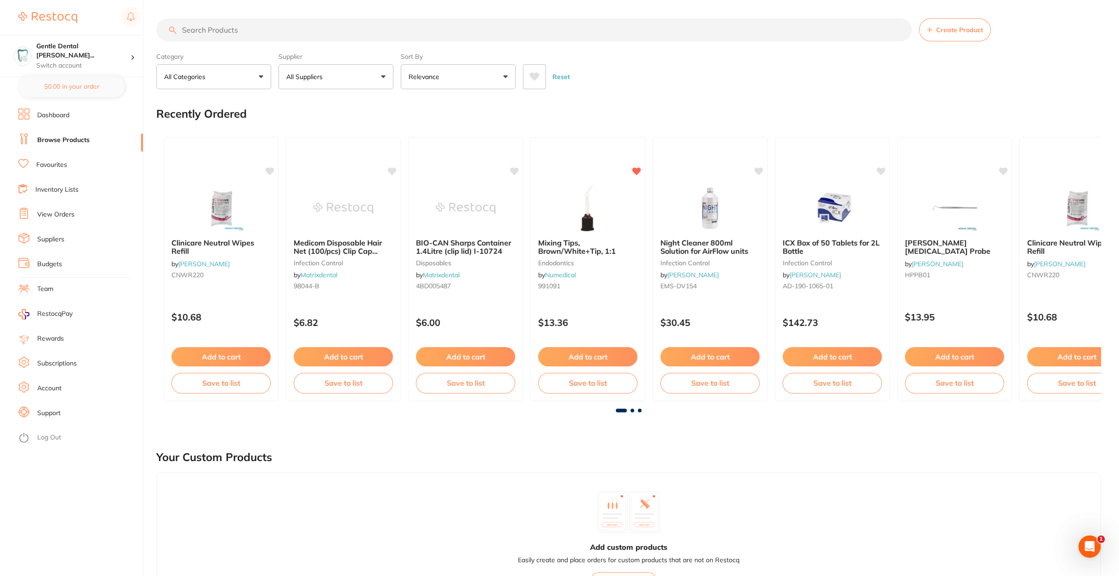 This screenshot has height=576, width=1119. I want to click on p: $10.68, so click(221, 317).